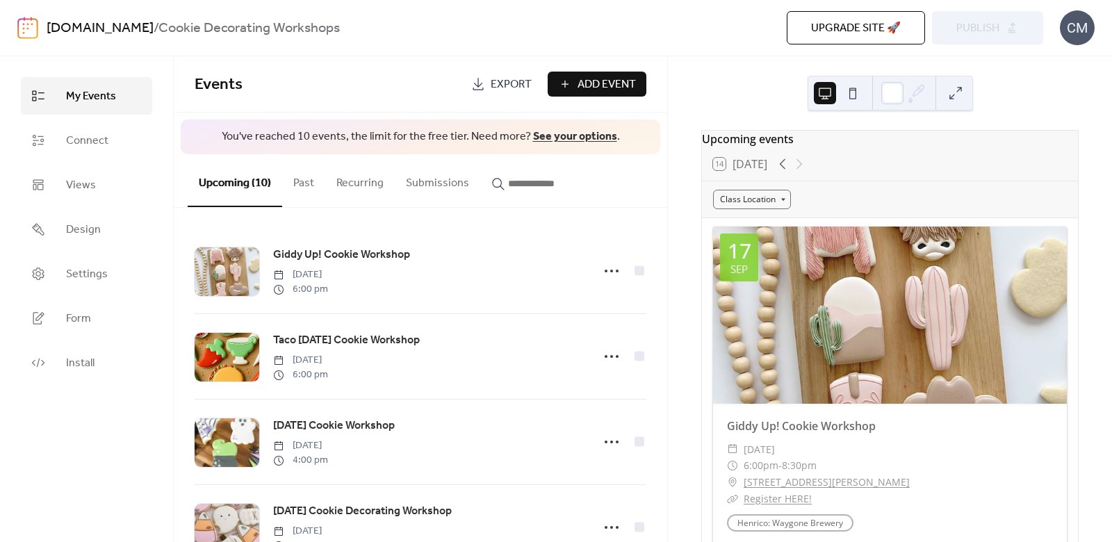 Image resolution: width=1112 pixels, height=542 pixels. What do you see at coordinates (86, 318) in the screenshot?
I see `a: Form` at bounding box center [86, 318].